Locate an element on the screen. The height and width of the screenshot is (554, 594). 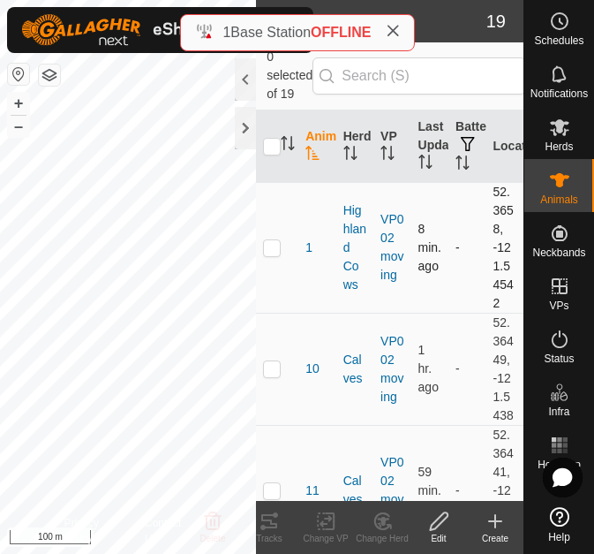
span: Base Station is located at coordinates (270, 32).